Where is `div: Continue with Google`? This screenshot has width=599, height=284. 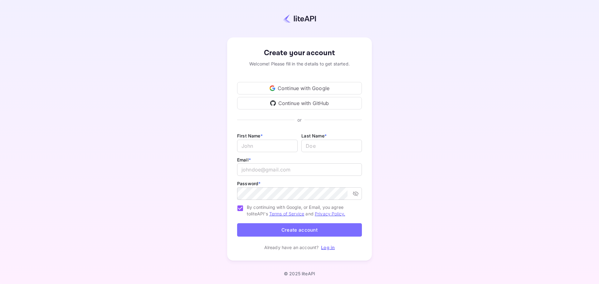 div: Continue with Google is located at coordinates (300, 88).